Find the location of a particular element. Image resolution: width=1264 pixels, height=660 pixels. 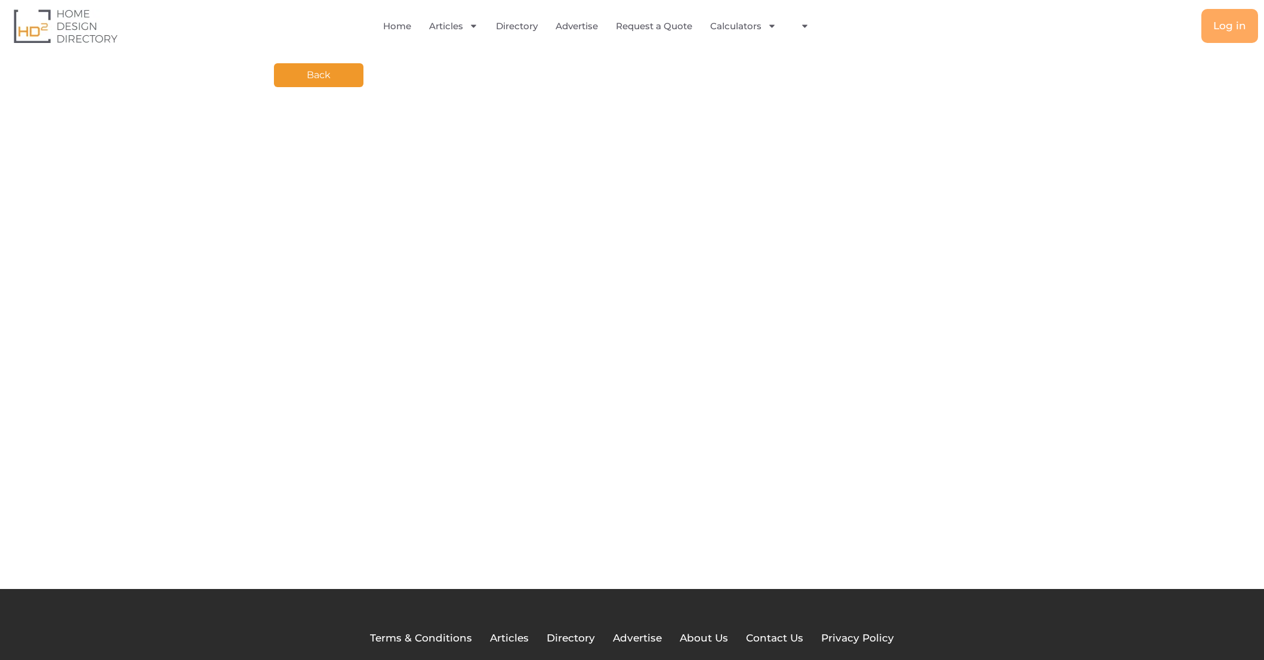

a: Home is located at coordinates (397, 26).